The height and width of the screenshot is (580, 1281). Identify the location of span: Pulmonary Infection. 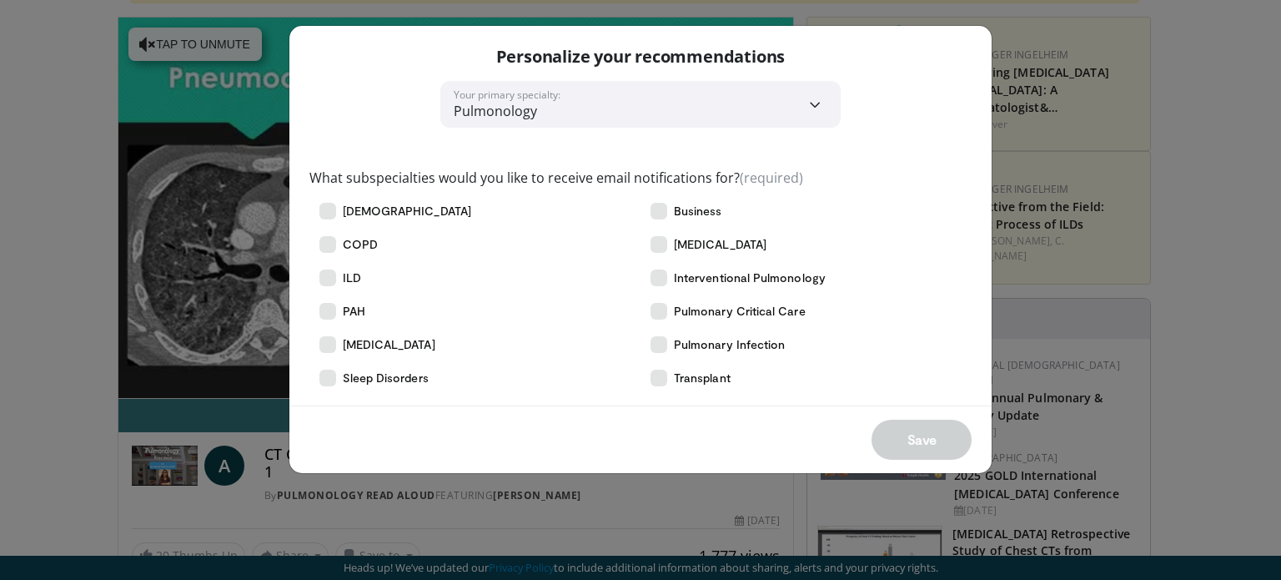
(729, 345).